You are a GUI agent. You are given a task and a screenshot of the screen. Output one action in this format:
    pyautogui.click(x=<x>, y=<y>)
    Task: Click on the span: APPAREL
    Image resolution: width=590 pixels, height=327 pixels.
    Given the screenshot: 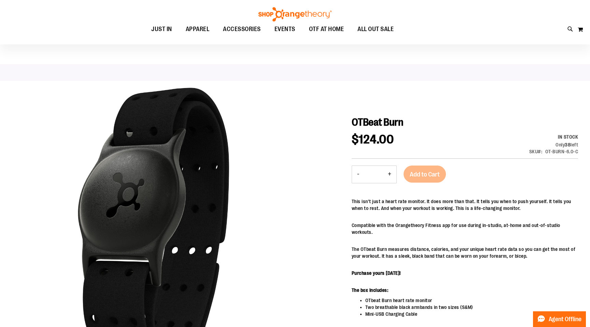 What is the action you would take?
    pyautogui.click(x=198, y=29)
    